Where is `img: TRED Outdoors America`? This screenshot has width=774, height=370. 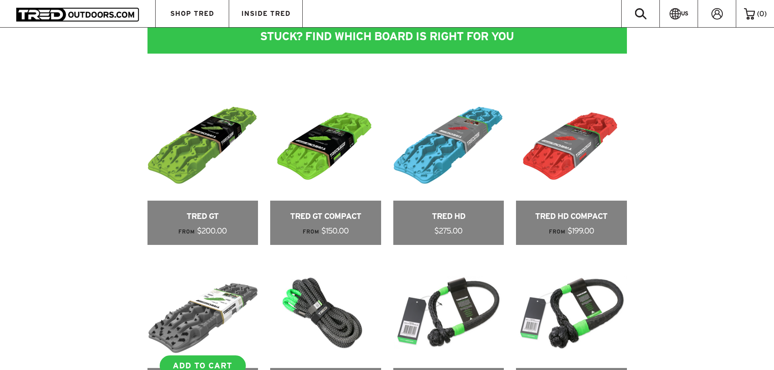 img: TRED Outdoors America is located at coordinates (78, 14).